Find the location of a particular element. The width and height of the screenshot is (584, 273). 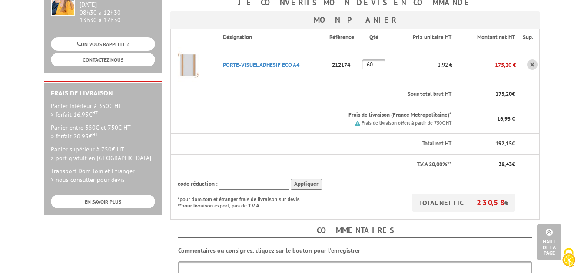

h2: Frais de Livraison is located at coordinates (103, 93).